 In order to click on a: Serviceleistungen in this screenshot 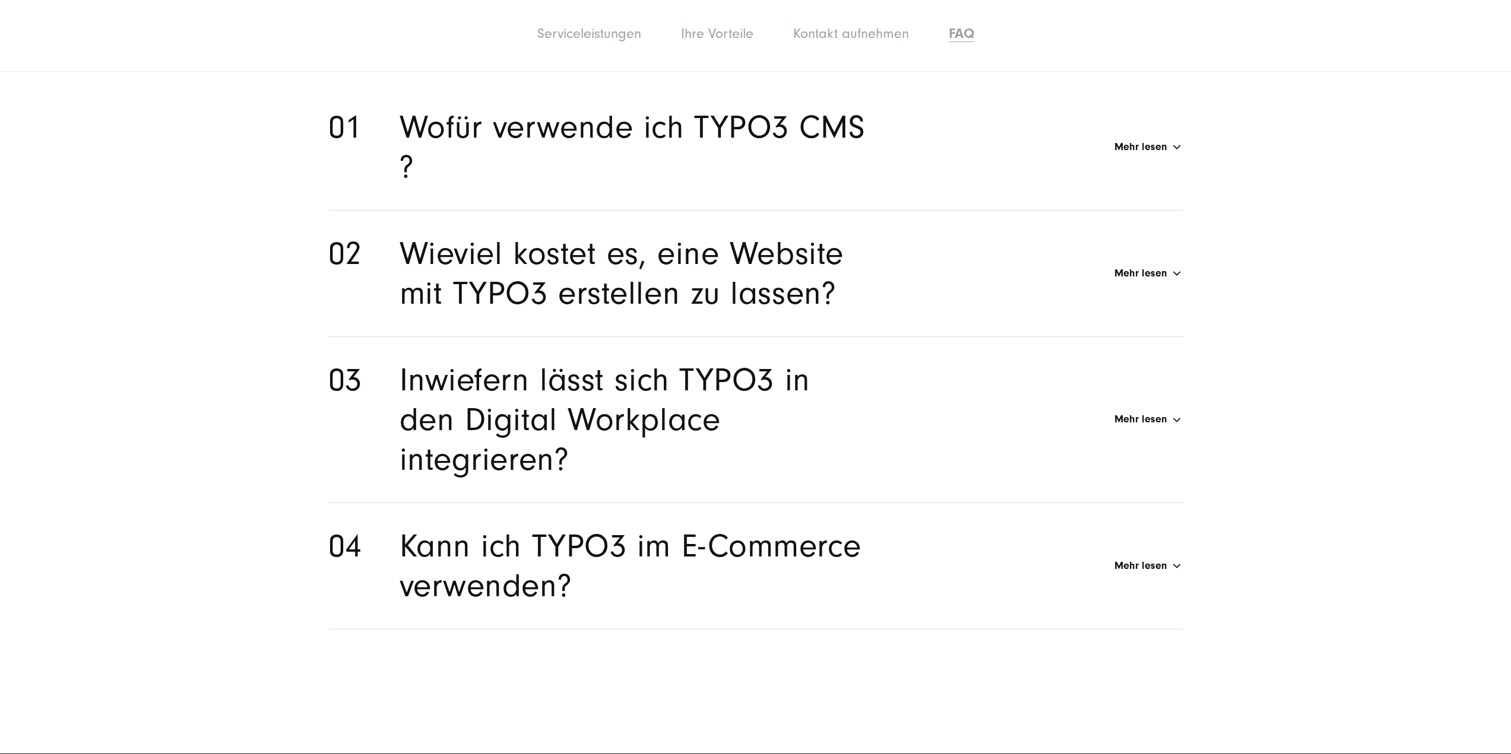, I will do `click(589, 33)`.